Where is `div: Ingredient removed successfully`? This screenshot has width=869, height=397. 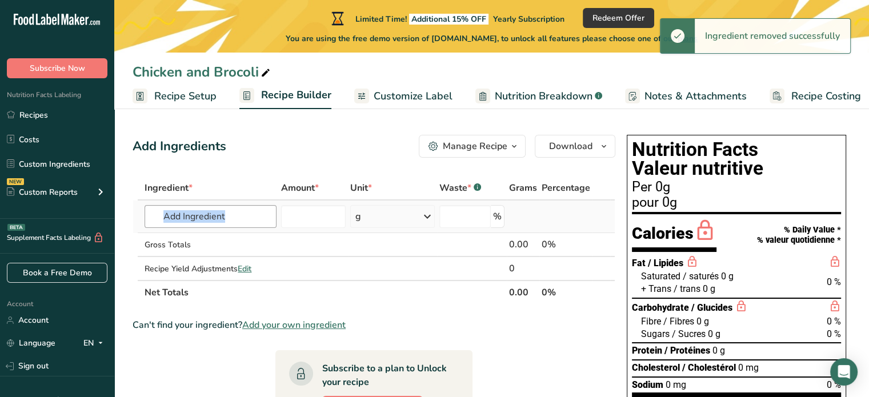 div: Ingredient removed successfully is located at coordinates (772, 36).